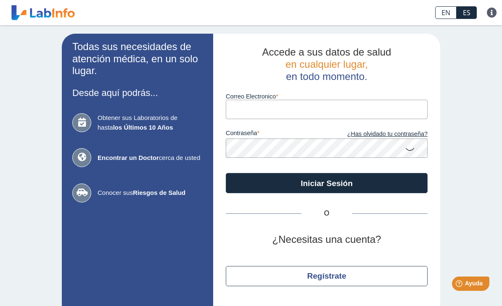 The height and width of the screenshot is (306, 502). I want to click on span: Conocer sus, so click(150, 193).